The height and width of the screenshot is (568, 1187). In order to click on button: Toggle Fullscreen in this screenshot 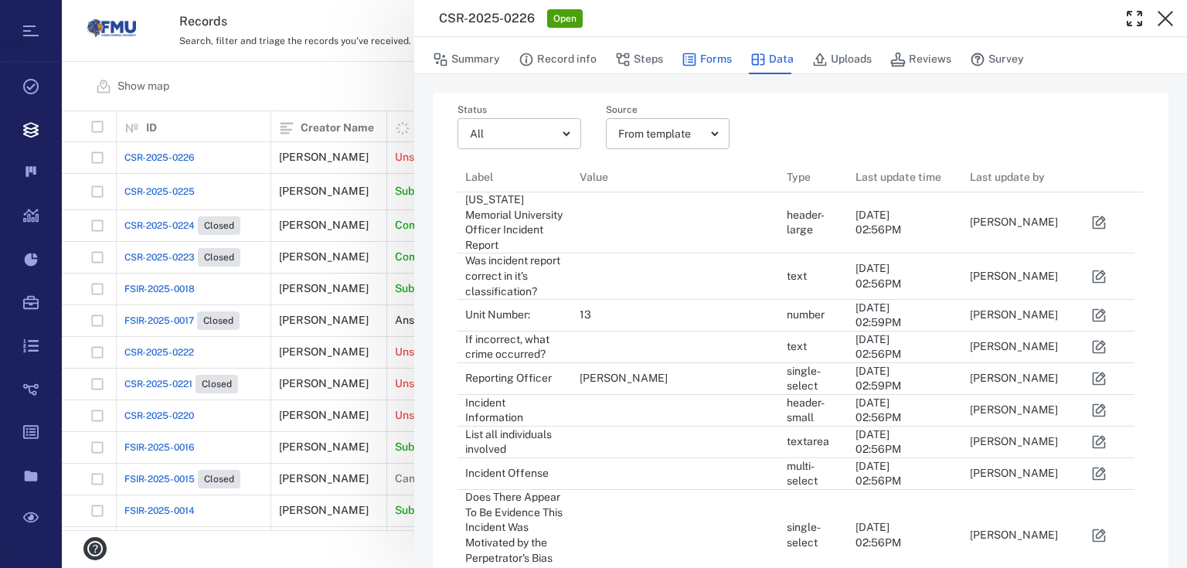, I will do `click(1134, 19)`.